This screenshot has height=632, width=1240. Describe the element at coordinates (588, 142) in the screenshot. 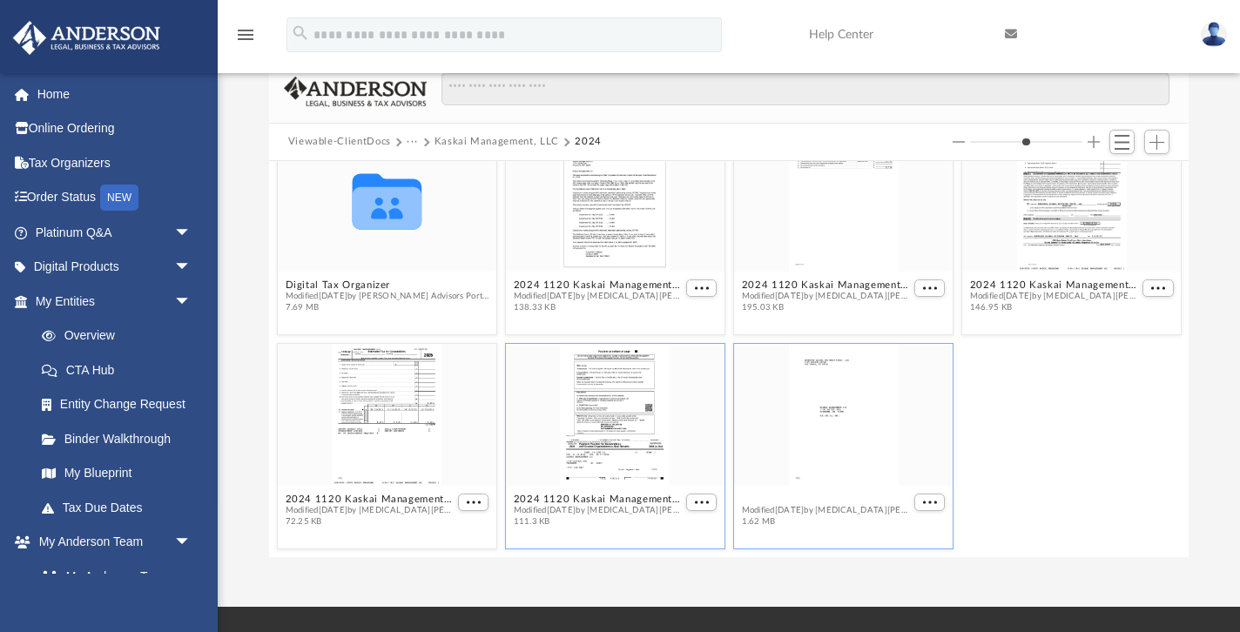

I see `button: 2024` at that location.